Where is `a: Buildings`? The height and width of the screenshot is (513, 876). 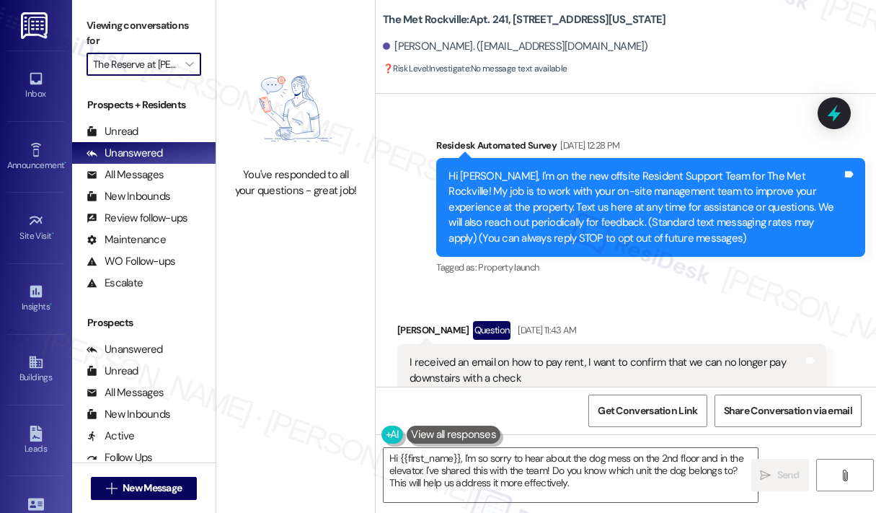 a: Buildings is located at coordinates (36, 369).